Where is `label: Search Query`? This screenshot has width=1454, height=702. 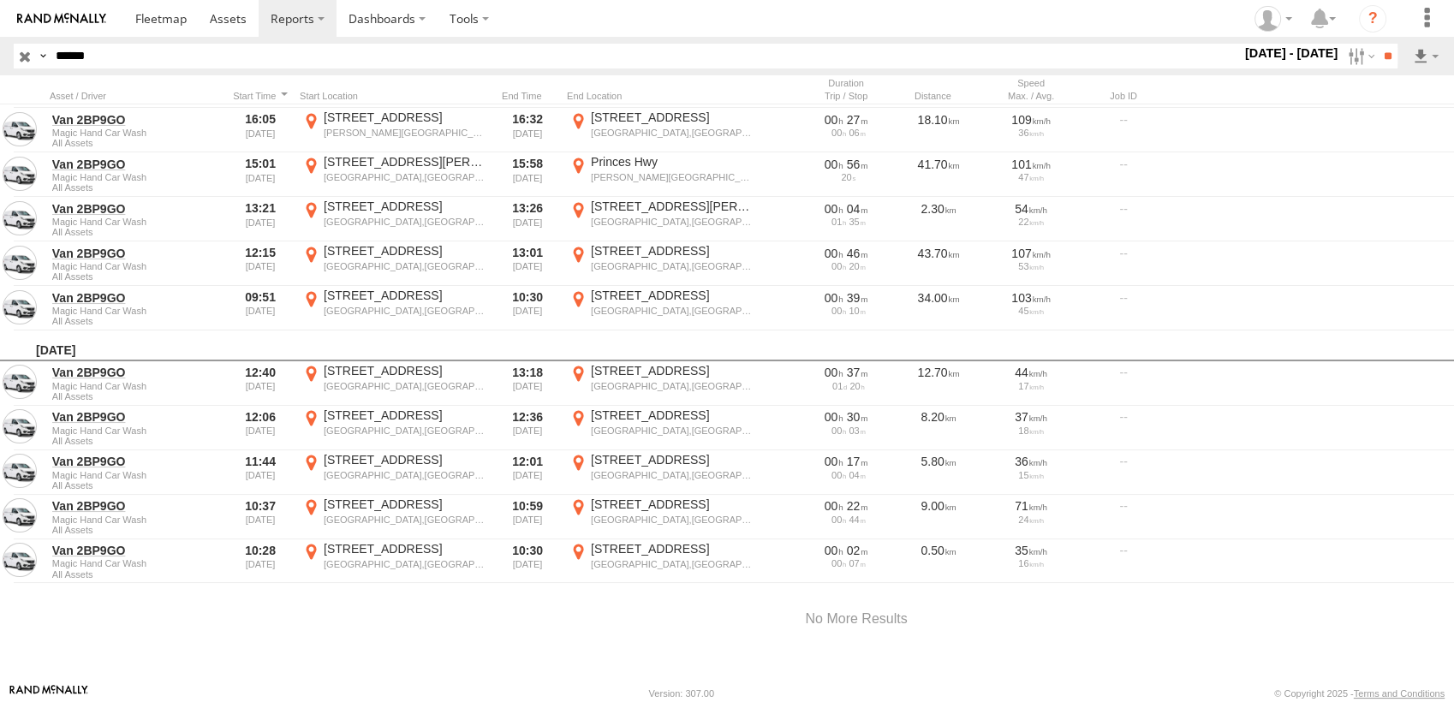
label: Search Query is located at coordinates (43, 56).